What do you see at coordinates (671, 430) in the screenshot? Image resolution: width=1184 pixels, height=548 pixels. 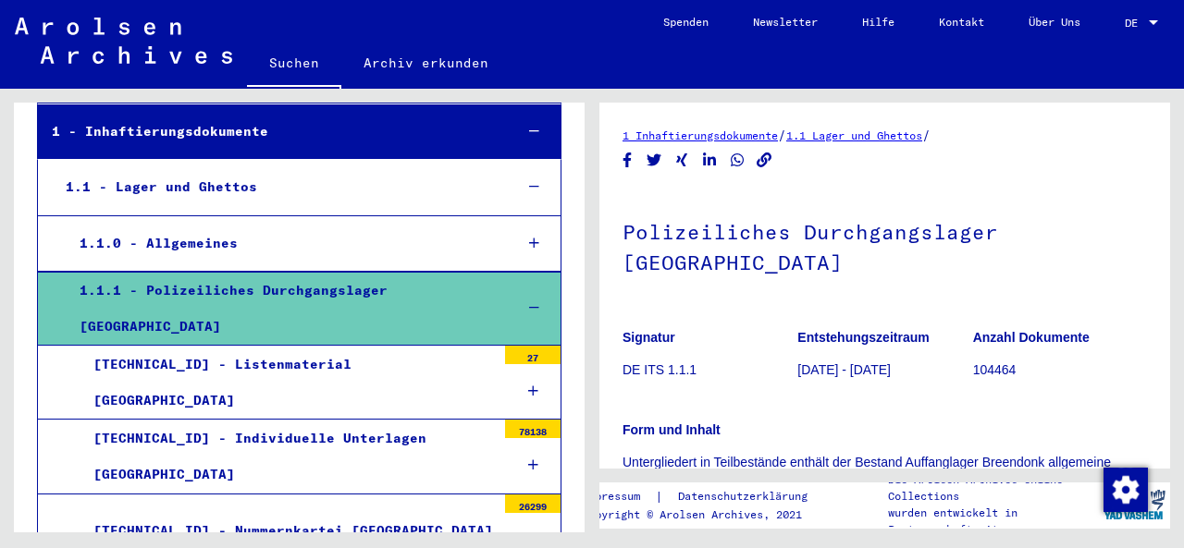 I see `b: Form und Inhalt` at bounding box center [671, 430].